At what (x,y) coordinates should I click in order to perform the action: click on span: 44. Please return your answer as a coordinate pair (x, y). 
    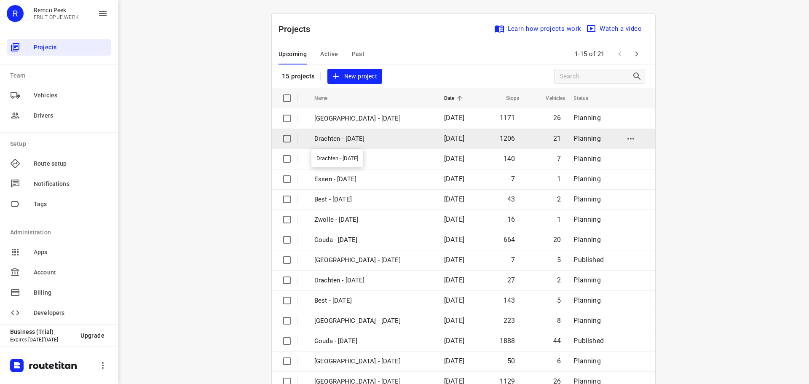
    Looking at the image, I should click on (557, 340).